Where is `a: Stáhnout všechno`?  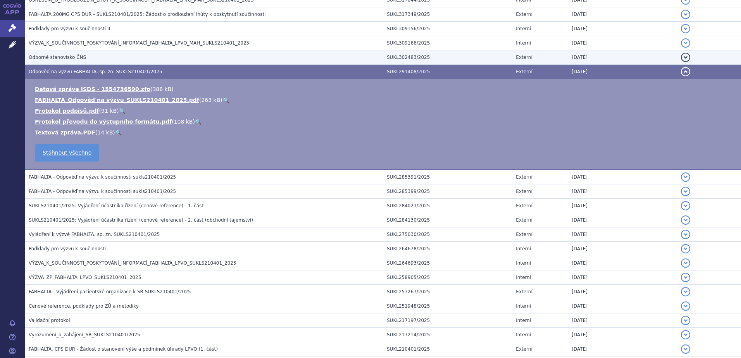 a: Stáhnout všechno is located at coordinates (67, 153).